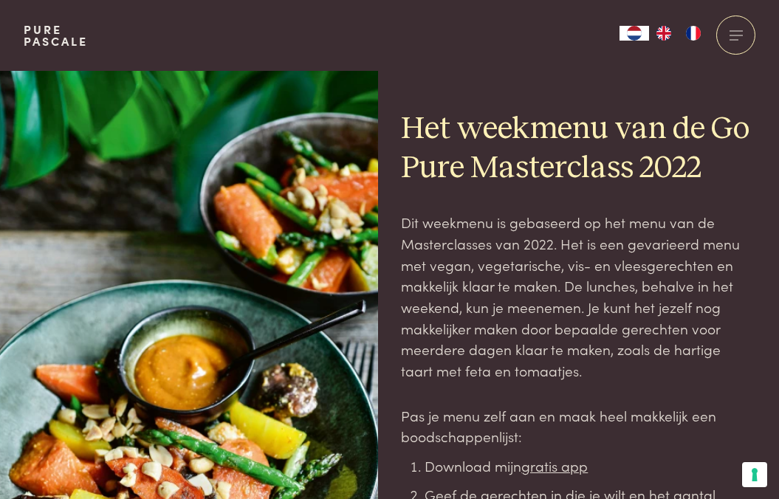  I want to click on button: Uw voorkeuren voor toestemming voor trackingtechnologieën, so click(755, 475).